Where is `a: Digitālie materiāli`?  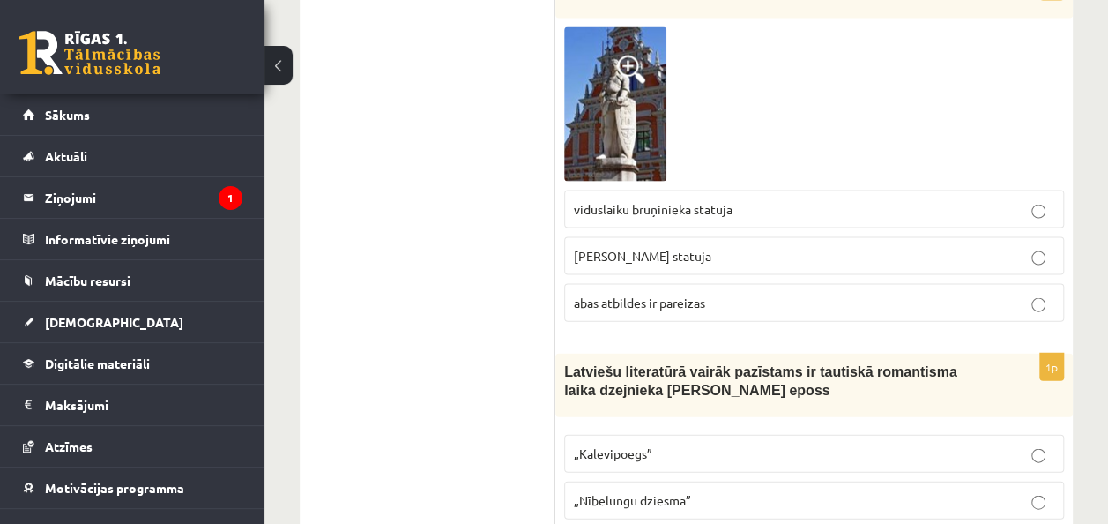 a: Digitālie materiāli is located at coordinates (132, 363).